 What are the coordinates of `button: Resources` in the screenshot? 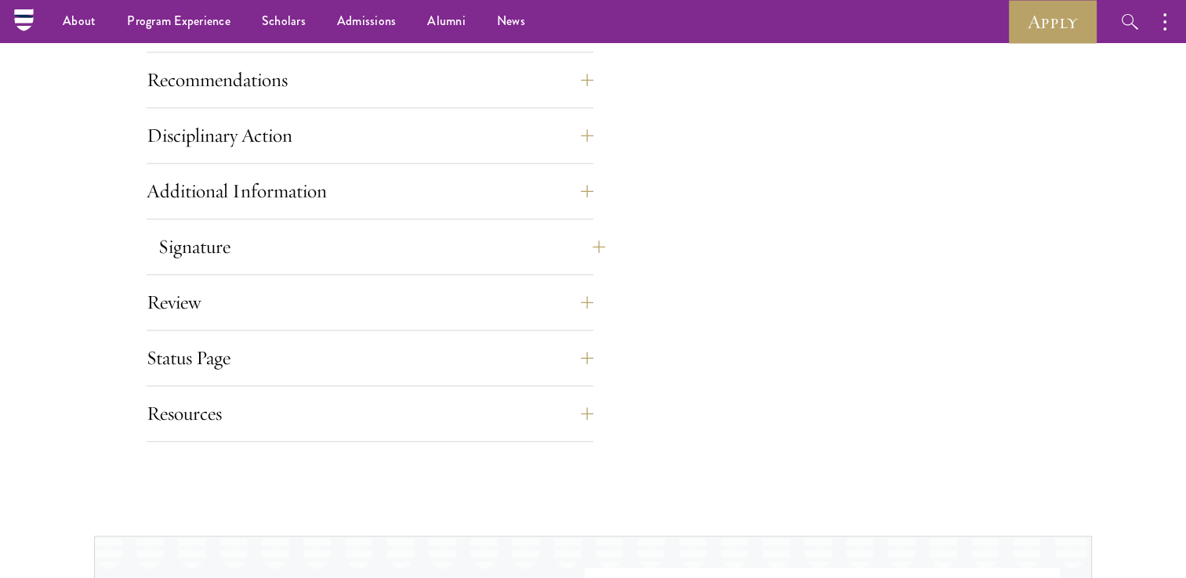 It's located at (370, 414).